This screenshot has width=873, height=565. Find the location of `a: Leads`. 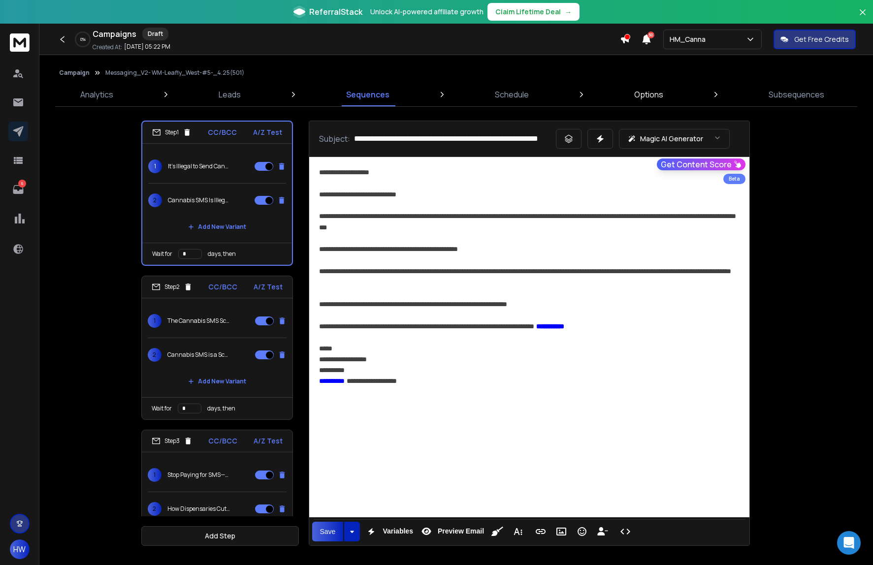

a: Leads is located at coordinates (229, 94).